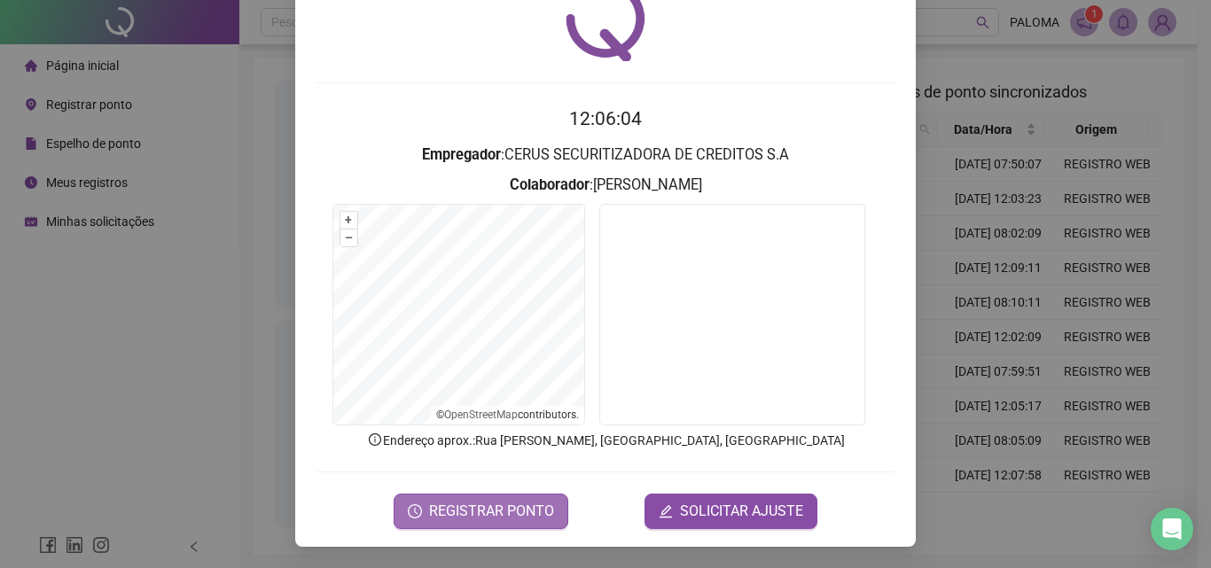 This screenshot has width=1211, height=568. Describe the element at coordinates (606, 119) in the screenshot. I see `time: 12:06:04` at that location.